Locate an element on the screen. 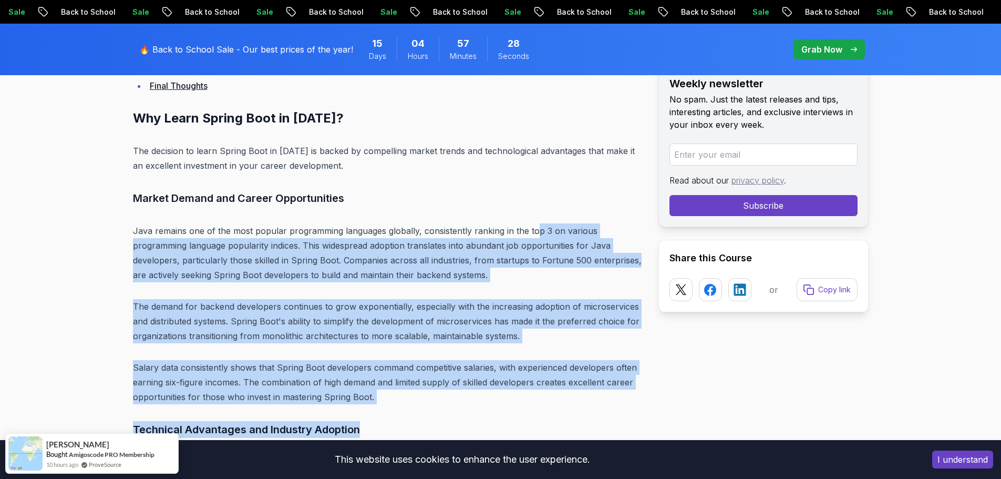 Image resolution: width=1001 pixels, height=479 pixels. span: Hours is located at coordinates (418, 56).